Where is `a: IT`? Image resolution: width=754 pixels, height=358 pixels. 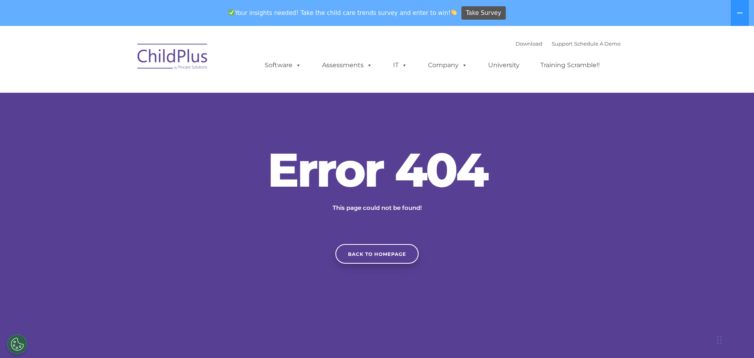 a: IT is located at coordinates (400, 65).